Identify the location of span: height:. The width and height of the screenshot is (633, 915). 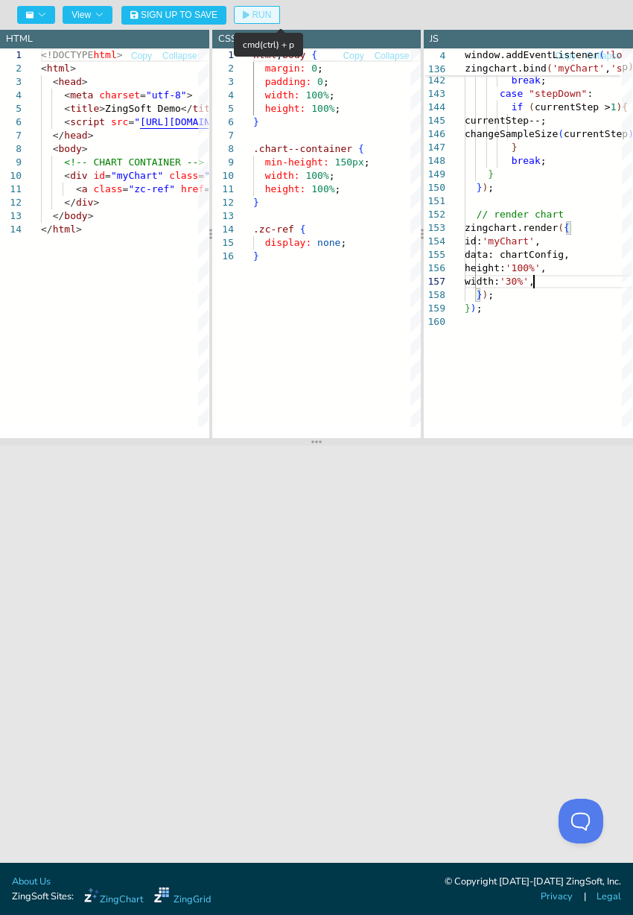
(284, 188).